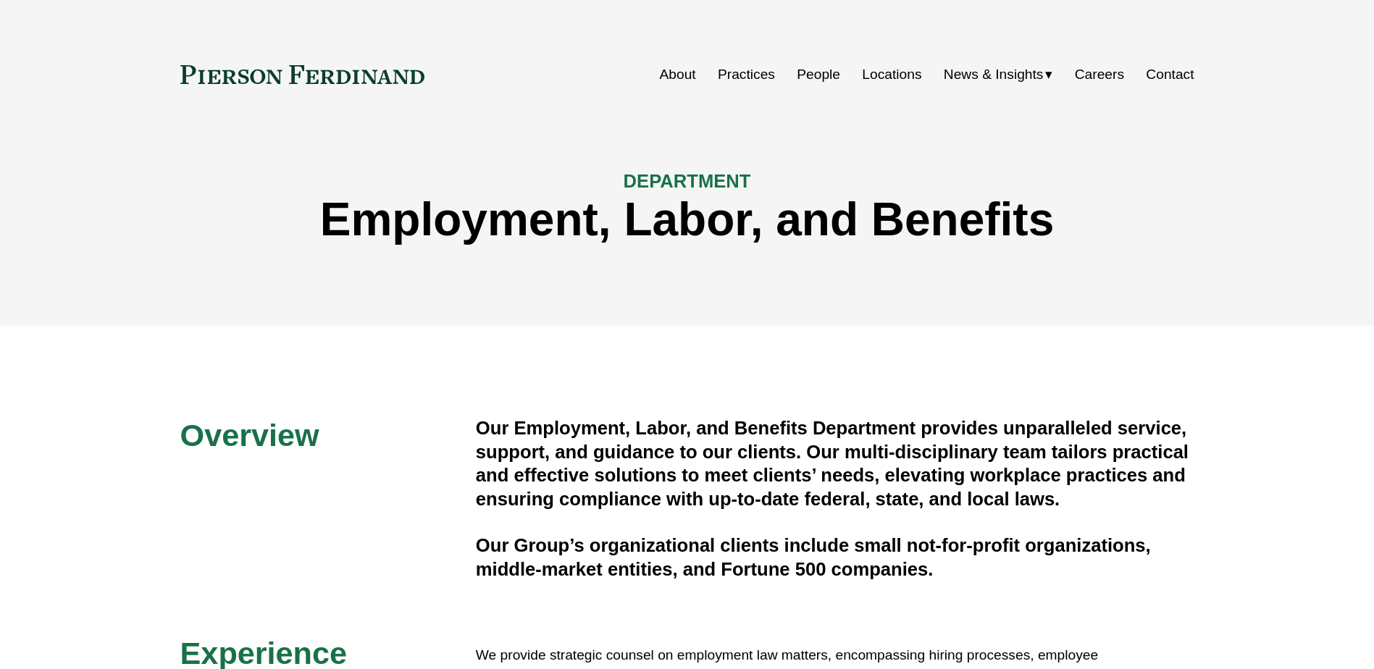 This screenshot has height=669, width=1374. I want to click on span: DEPARTMENT, so click(687, 181).